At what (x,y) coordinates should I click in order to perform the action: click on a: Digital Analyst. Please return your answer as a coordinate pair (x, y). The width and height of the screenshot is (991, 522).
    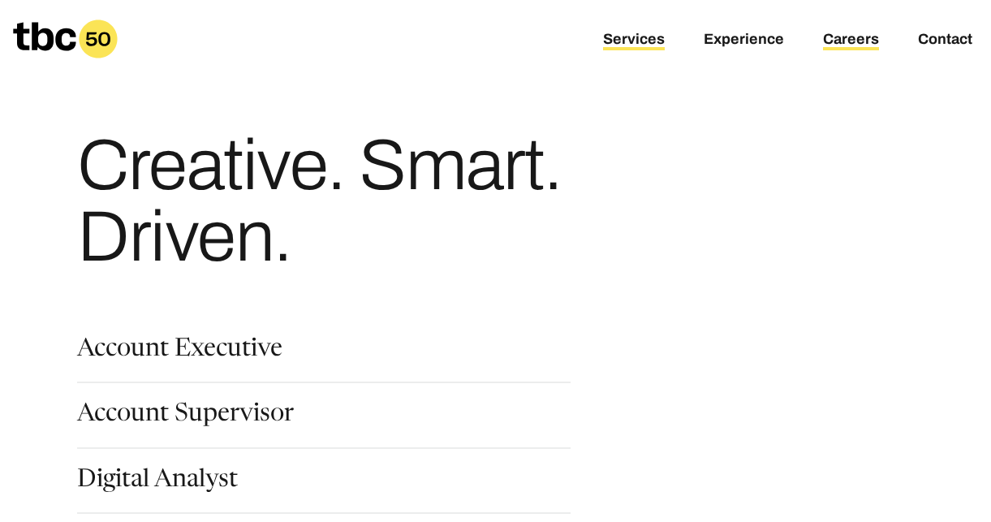
    Looking at the image, I should click on (157, 482).